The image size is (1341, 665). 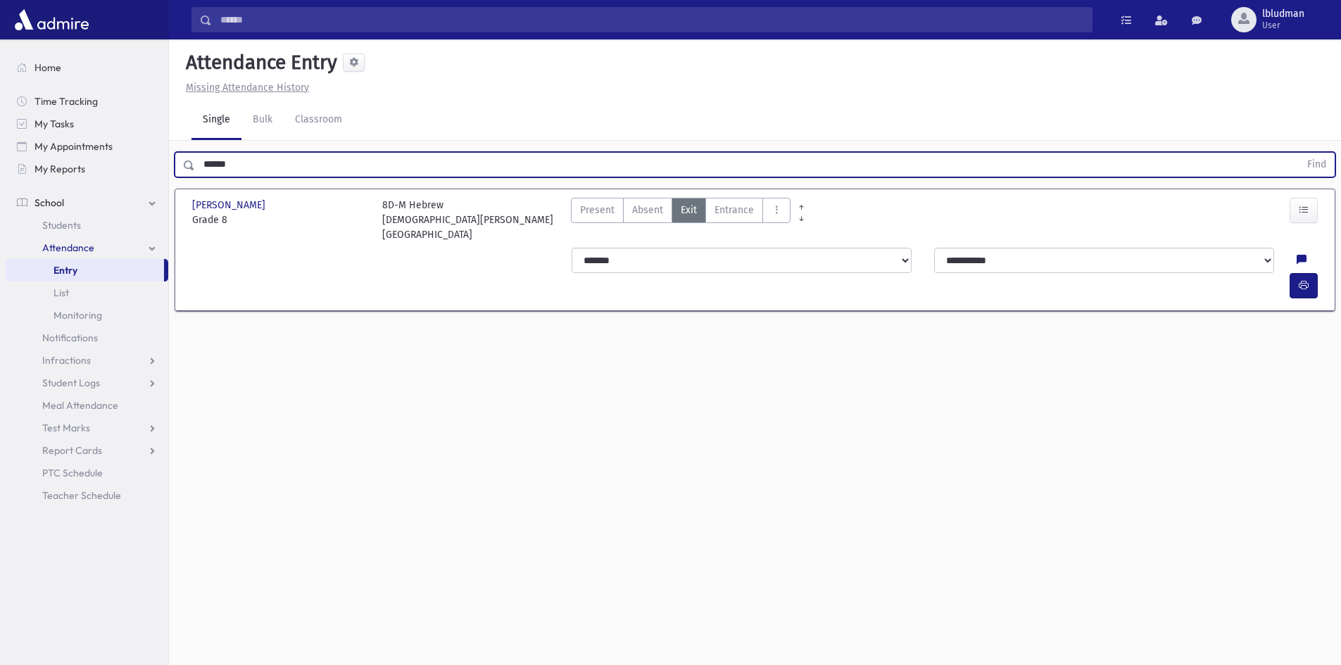 I want to click on a: Report Cards, so click(x=87, y=450).